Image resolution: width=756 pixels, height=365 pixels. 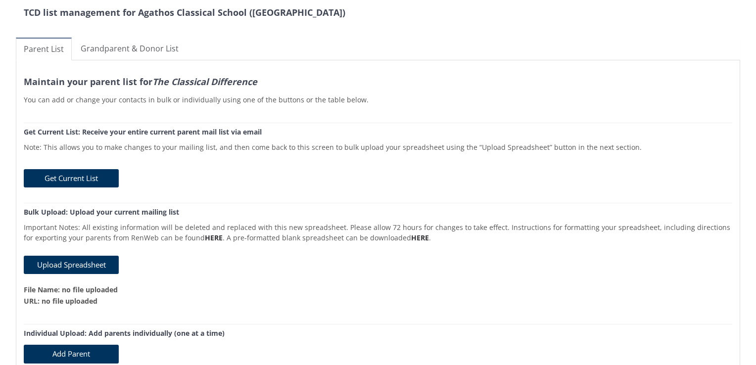 What do you see at coordinates (130, 48) in the screenshot?
I see `a: Grandparent & Donor List` at bounding box center [130, 48].